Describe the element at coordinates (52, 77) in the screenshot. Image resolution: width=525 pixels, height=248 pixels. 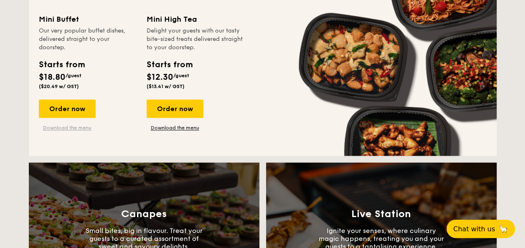
I see `span: $18.80` at that location.